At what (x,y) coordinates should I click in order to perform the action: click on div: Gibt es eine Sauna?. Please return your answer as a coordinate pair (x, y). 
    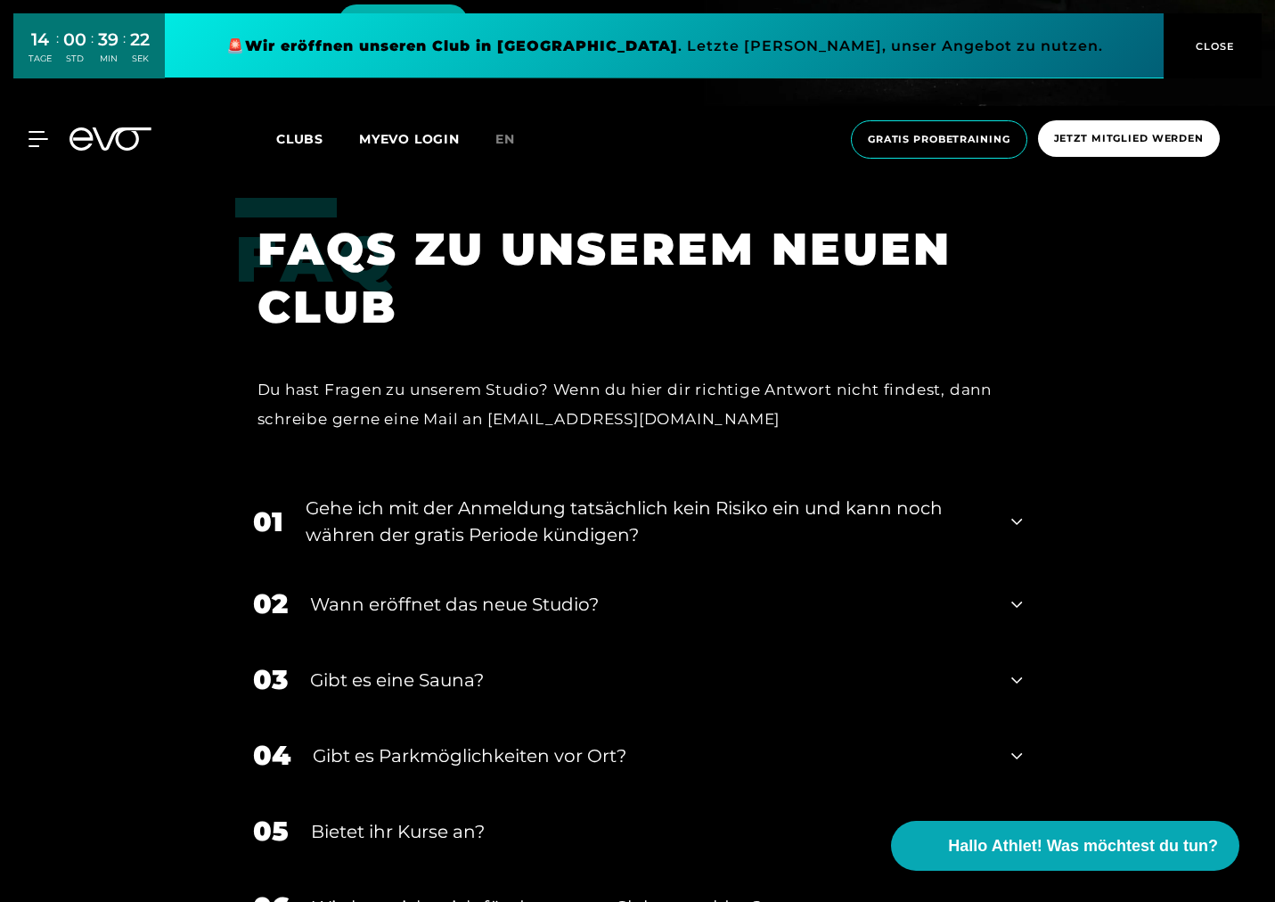
    Looking at the image, I should click on (649, 680).